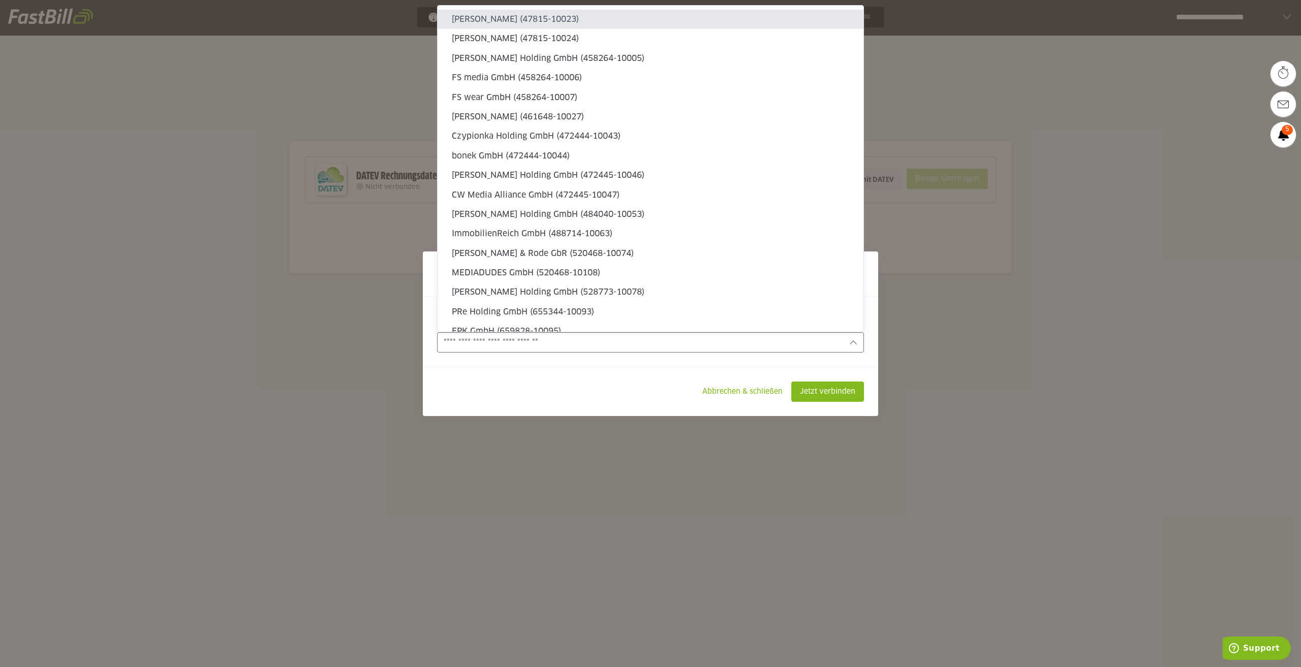 The height and width of the screenshot is (667, 1301). I want to click on sl-option: FS wear GmbH (458264-10007), so click(650, 98).